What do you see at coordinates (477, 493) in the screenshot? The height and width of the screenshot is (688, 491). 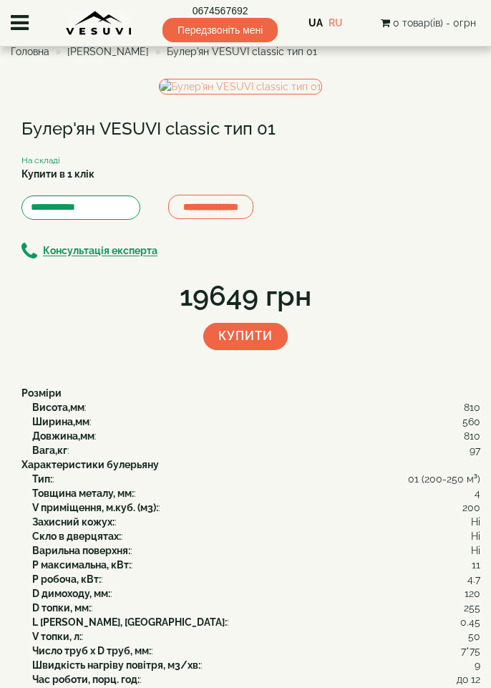 I see `span: 4` at bounding box center [477, 493].